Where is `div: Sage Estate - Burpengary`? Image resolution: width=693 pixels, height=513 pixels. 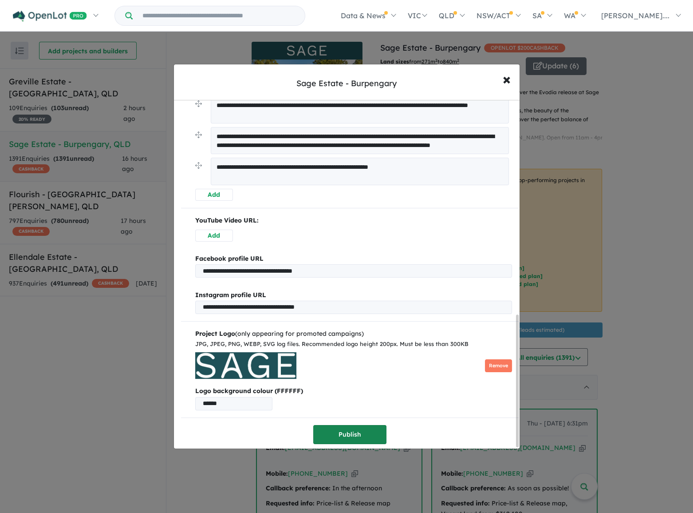
div: Sage Estate - Burpengary is located at coordinates (347, 83).